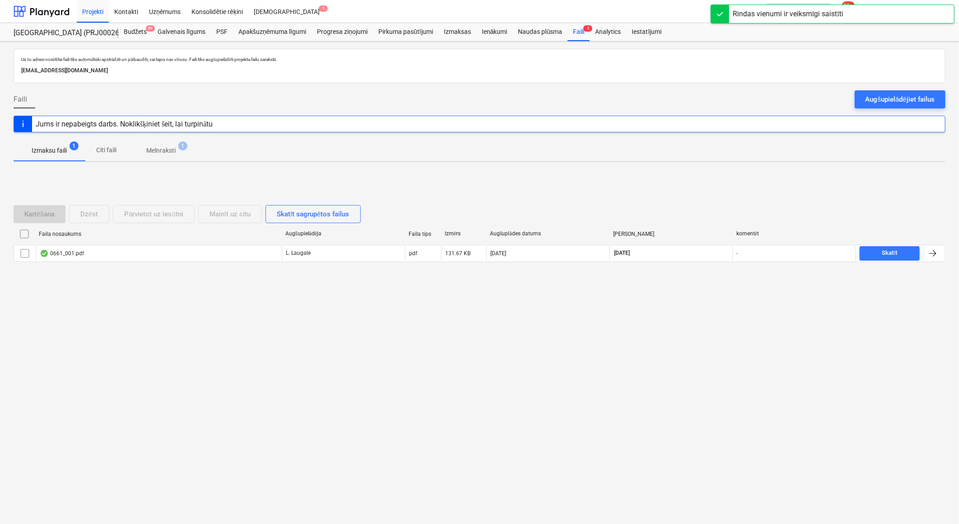  Describe the element at coordinates (413, 253) in the screenshot. I see `div: pdf` at that location.